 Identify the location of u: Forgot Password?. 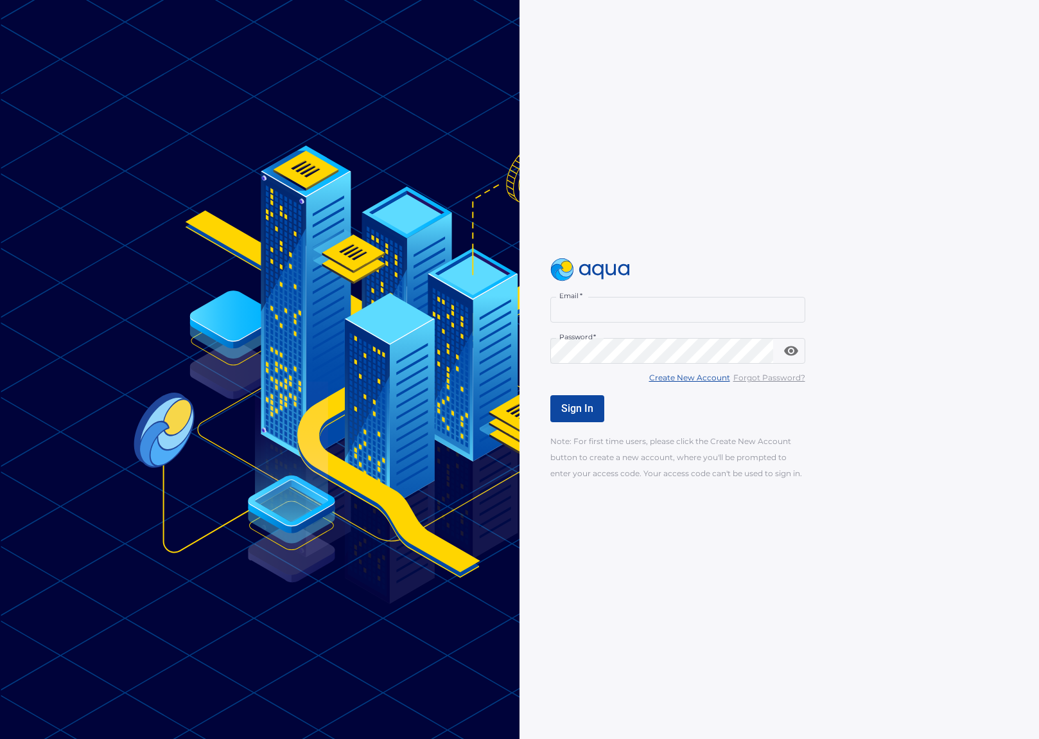
(769, 377).